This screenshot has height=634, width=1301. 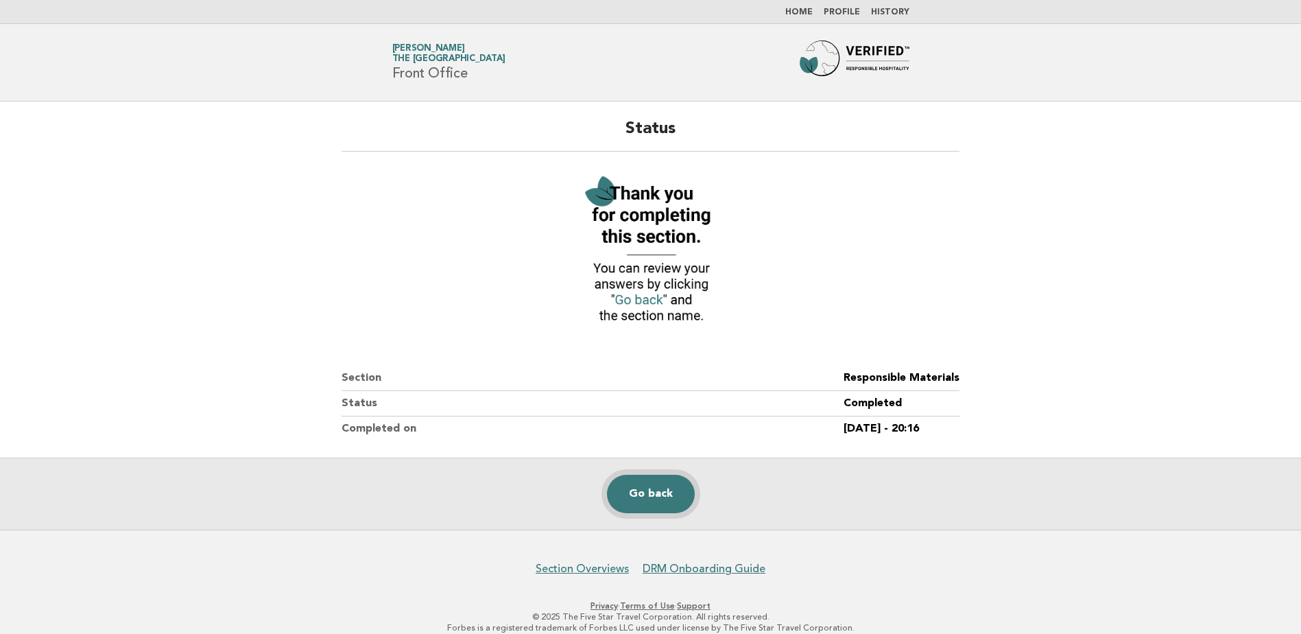 What do you see at coordinates (693, 605) in the screenshot?
I see `a: Support` at bounding box center [693, 605].